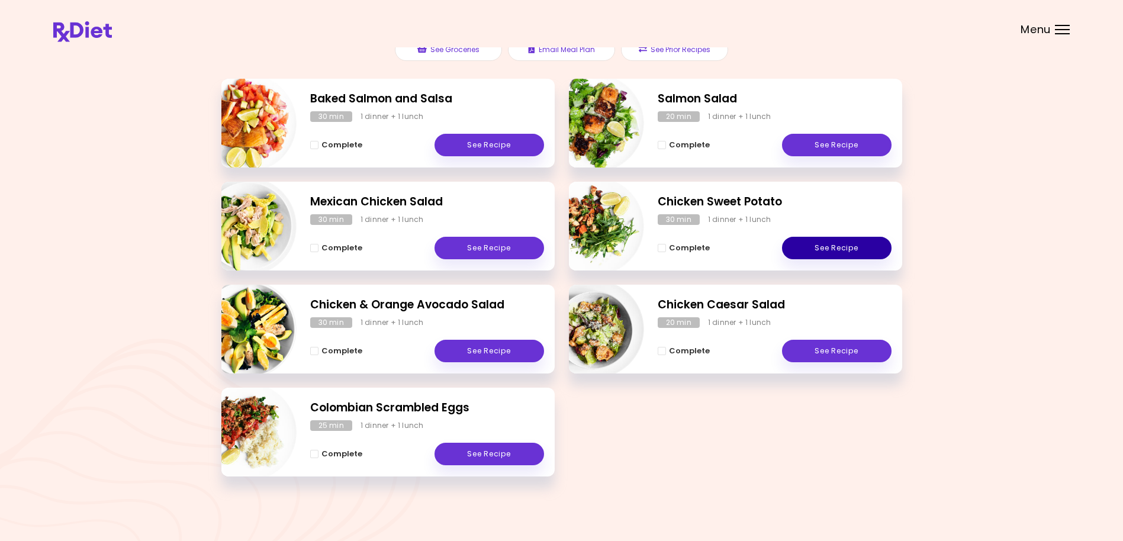 This screenshot has width=1123, height=541. Describe the element at coordinates (489, 145) in the screenshot. I see `a: See Recipe - Baked Salmon and Salsa` at that location.